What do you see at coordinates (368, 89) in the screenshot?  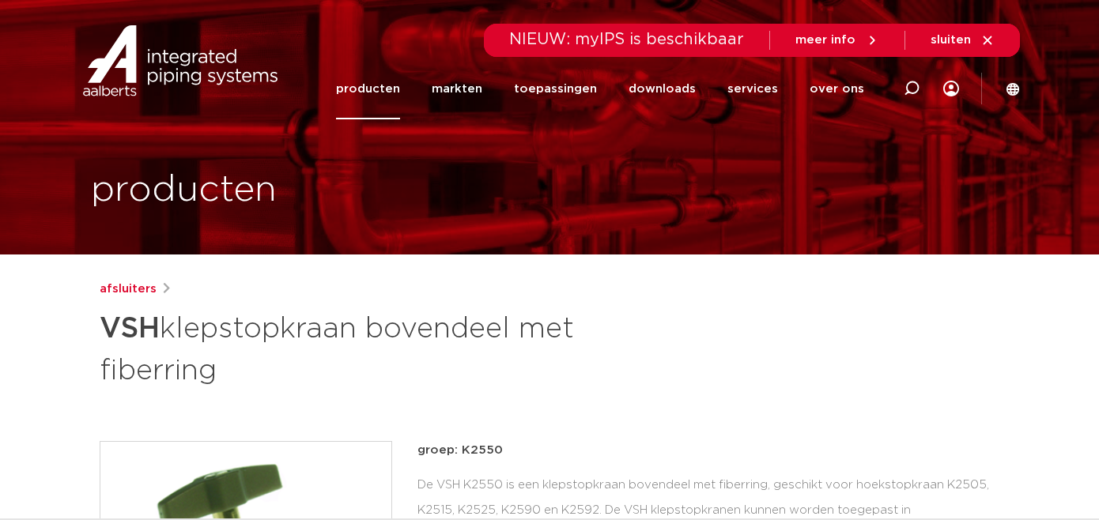 I see `a: producten` at bounding box center [368, 89].